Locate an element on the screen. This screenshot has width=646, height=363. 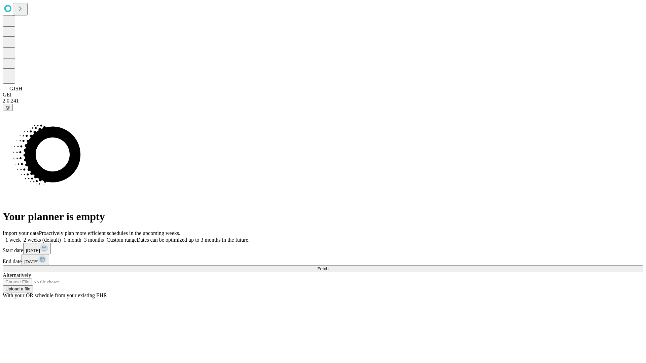
div: GEI is located at coordinates (323, 95).